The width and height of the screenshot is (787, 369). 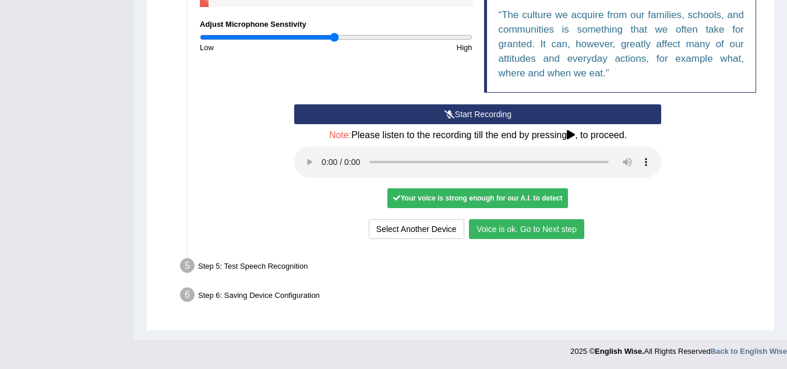 I want to click on button: Start Recording, so click(x=478, y=114).